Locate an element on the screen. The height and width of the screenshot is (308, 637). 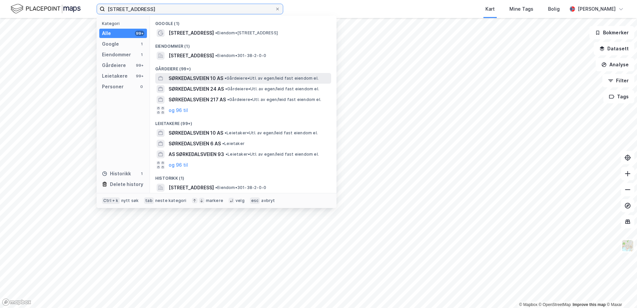
div: Mine Tags is located at coordinates (521, 9).